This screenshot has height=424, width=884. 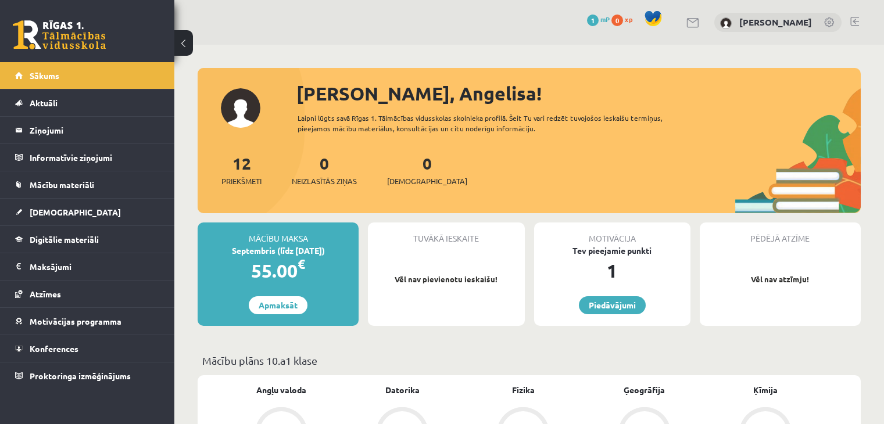 What do you see at coordinates (80, 376) in the screenshot?
I see `span: Proktoringa izmēģinājums` at bounding box center [80, 376].